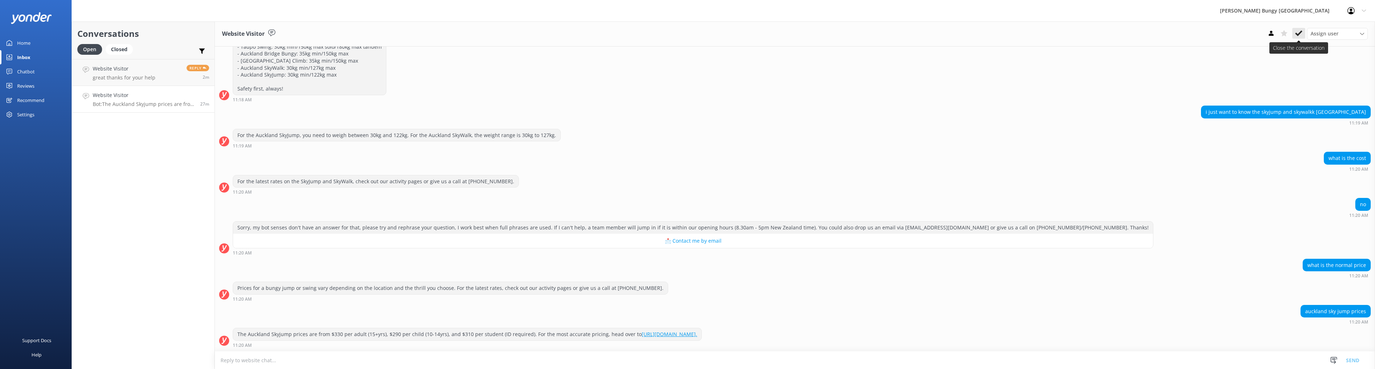 This screenshot has height=369, width=1375. Describe the element at coordinates (1337, 265) in the screenshot. I see `div: what is the normal price` at that location.